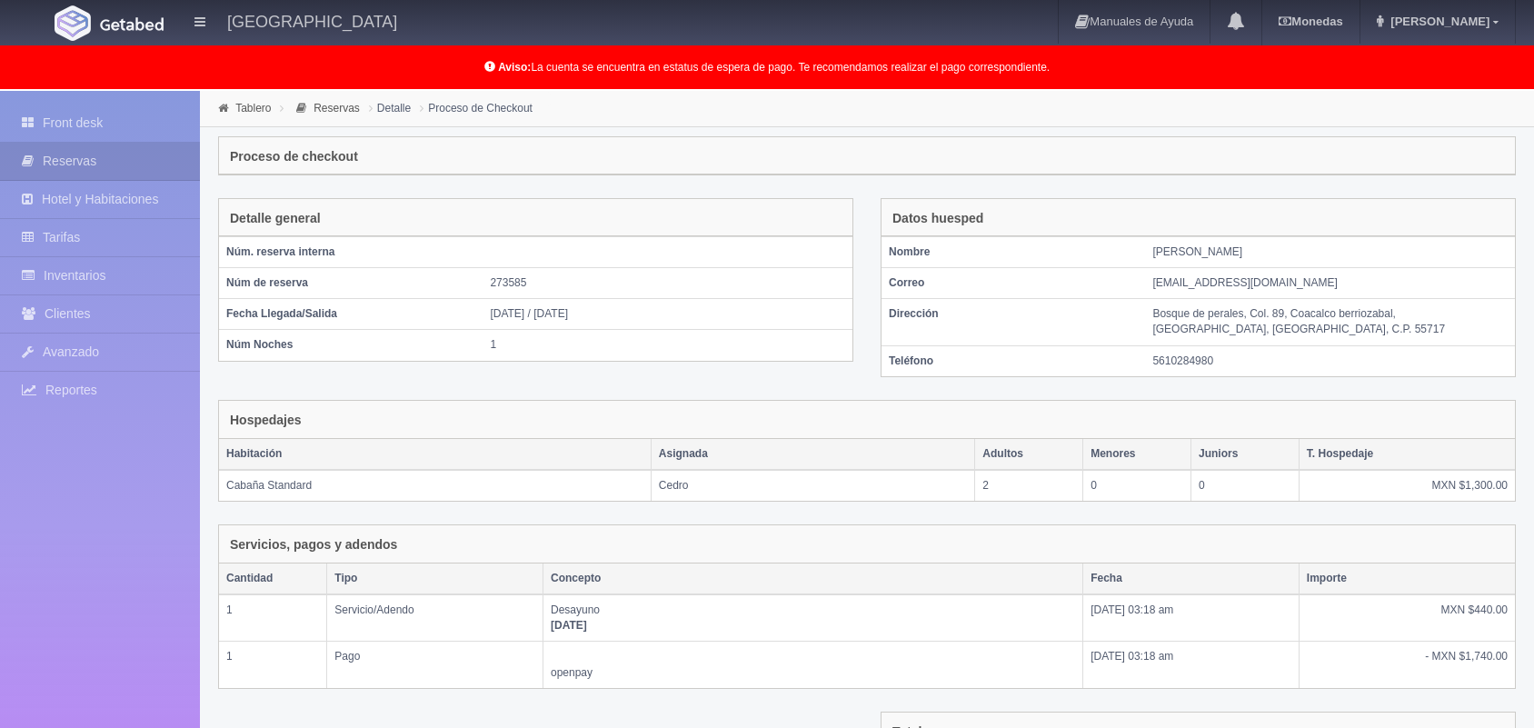  I want to click on td: 2, so click(1029, 485).